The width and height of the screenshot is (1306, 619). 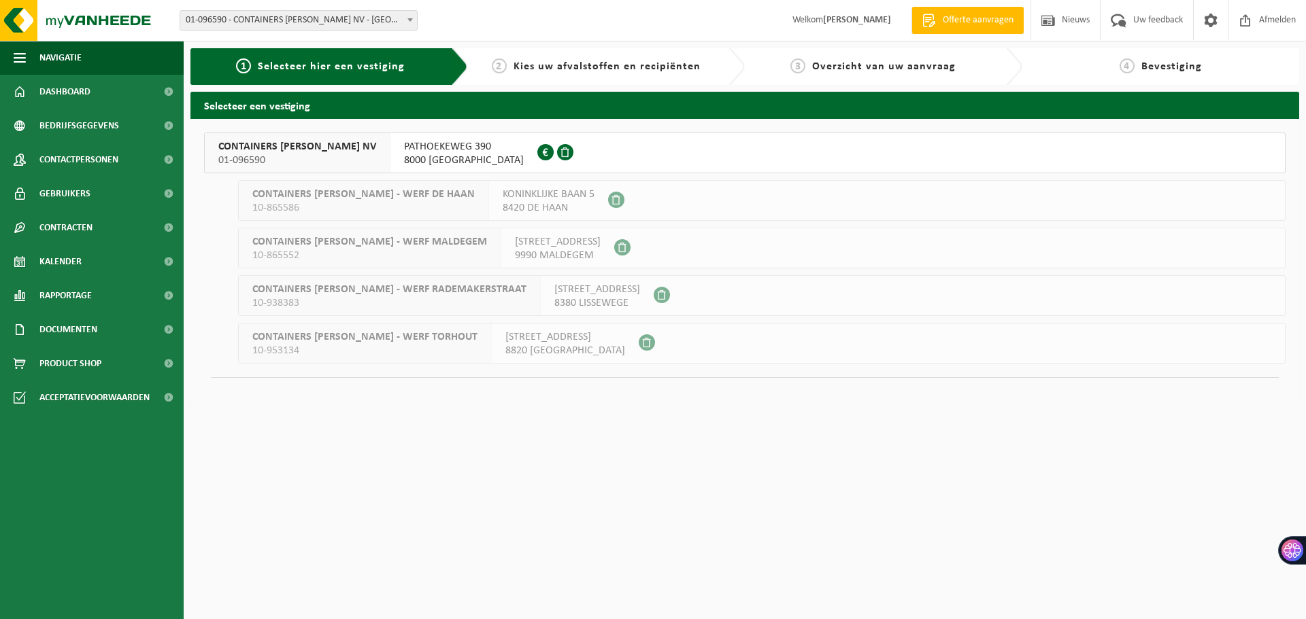 I want to click on span: 10-865552, so click(x=369, y=256).